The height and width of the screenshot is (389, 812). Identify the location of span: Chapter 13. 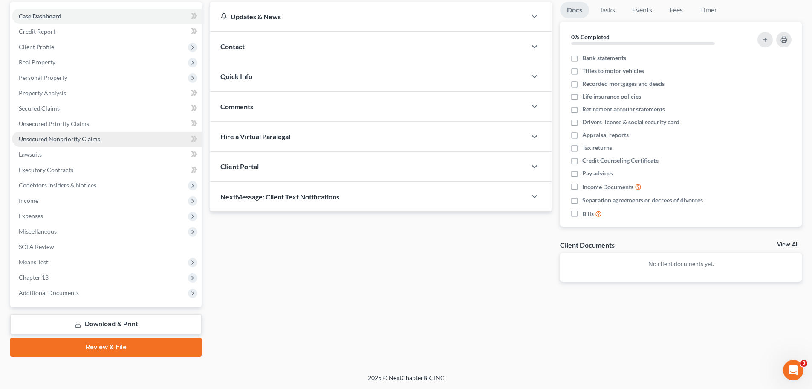
(34, 277).